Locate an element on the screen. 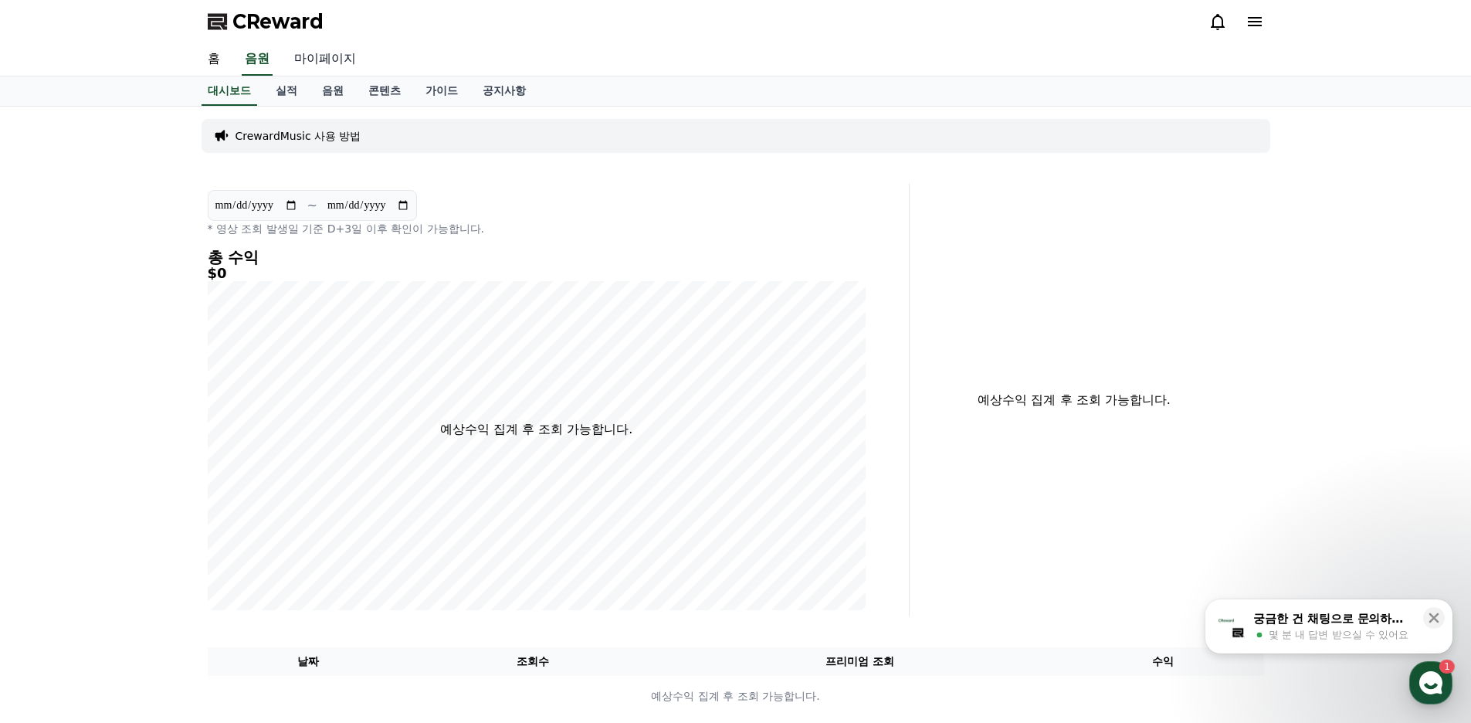 This screenshot has height=723, width=1471. a: 1대화 is located at coordinates (151, 509).